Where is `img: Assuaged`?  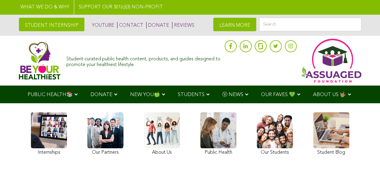
img: Assuaged is located at coordinates (40, 60).